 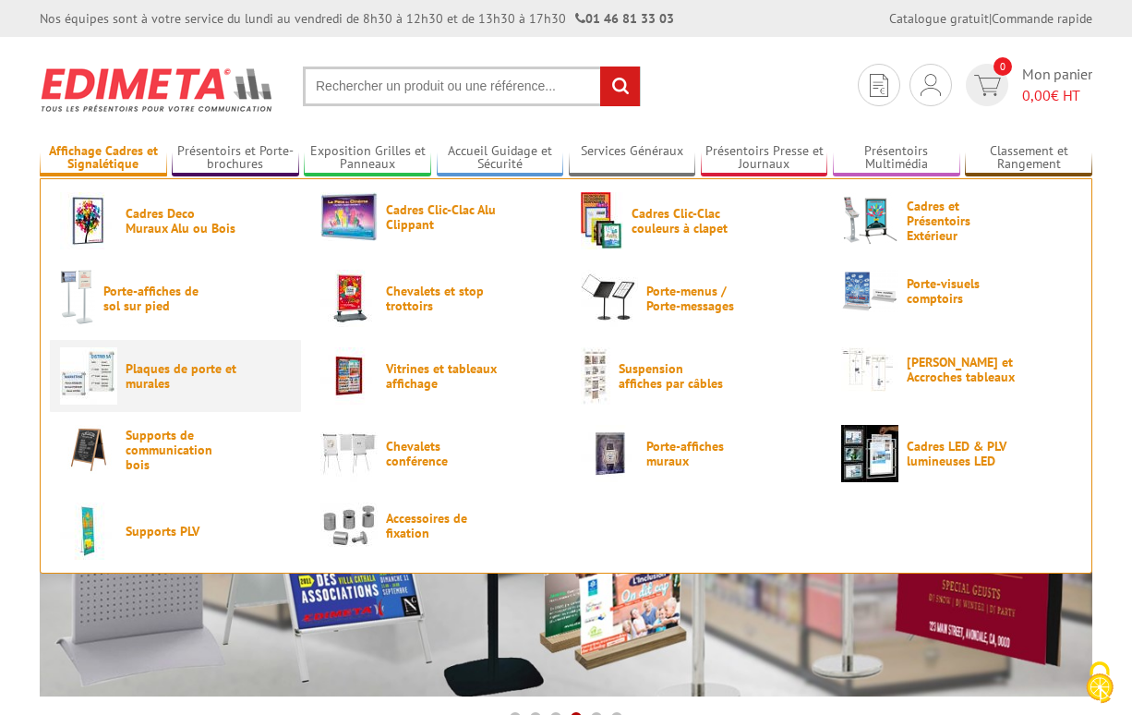 What do you see at coordinates (1100, 682) in the screenshot?
I see `img: Cookies (fenêtre modale)` at bounding box center [1100, 682].